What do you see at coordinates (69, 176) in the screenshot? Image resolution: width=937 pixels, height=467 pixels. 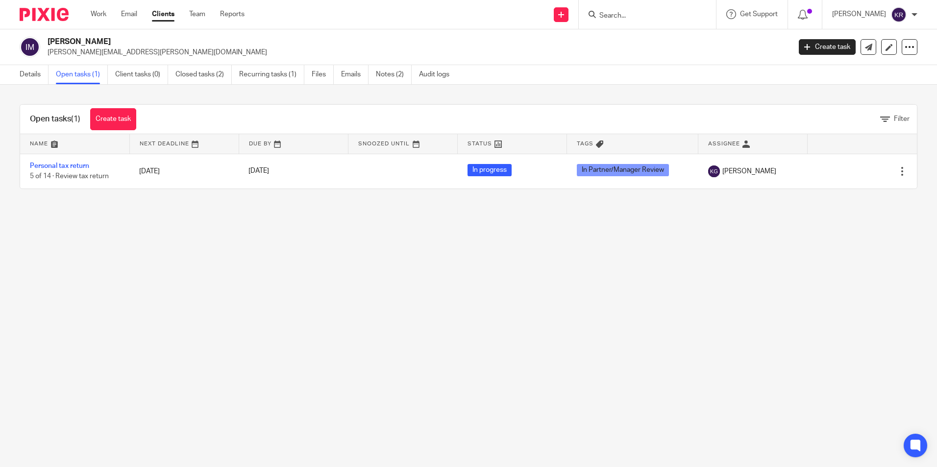 I see `span: 5 of 14 · Review tax return` at bounding box center [69, 176].